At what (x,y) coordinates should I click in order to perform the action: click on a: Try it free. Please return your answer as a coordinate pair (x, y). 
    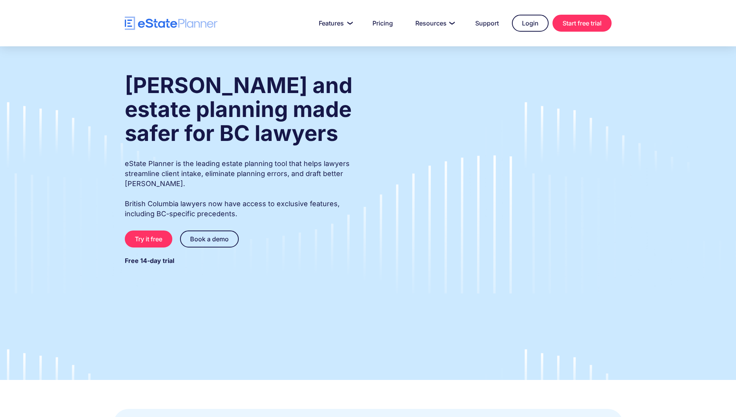
    Looking at the image, I should click on (148, 239).